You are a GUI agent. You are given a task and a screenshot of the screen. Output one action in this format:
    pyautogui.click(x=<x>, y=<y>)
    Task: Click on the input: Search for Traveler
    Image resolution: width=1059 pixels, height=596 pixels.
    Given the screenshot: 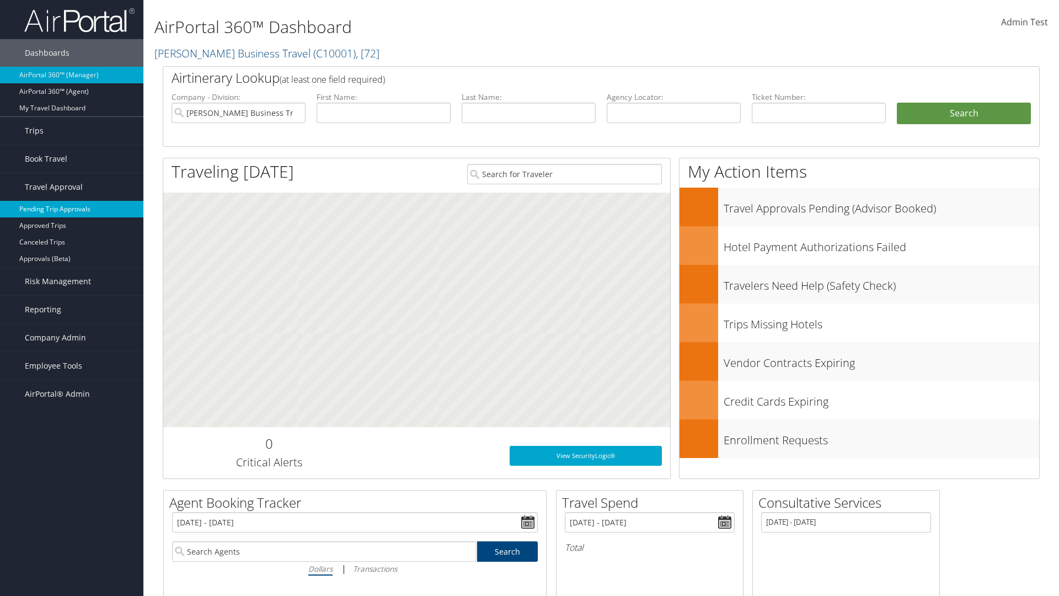 What is the action you would take?
    pyautogui.click(x=564, y=174)
    